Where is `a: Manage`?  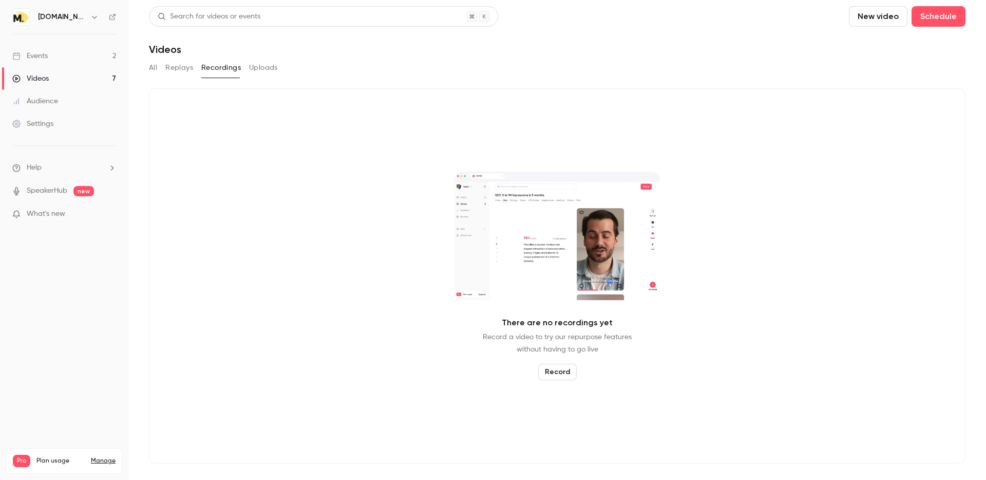
a: Manage is located at coordinates (103, 461).